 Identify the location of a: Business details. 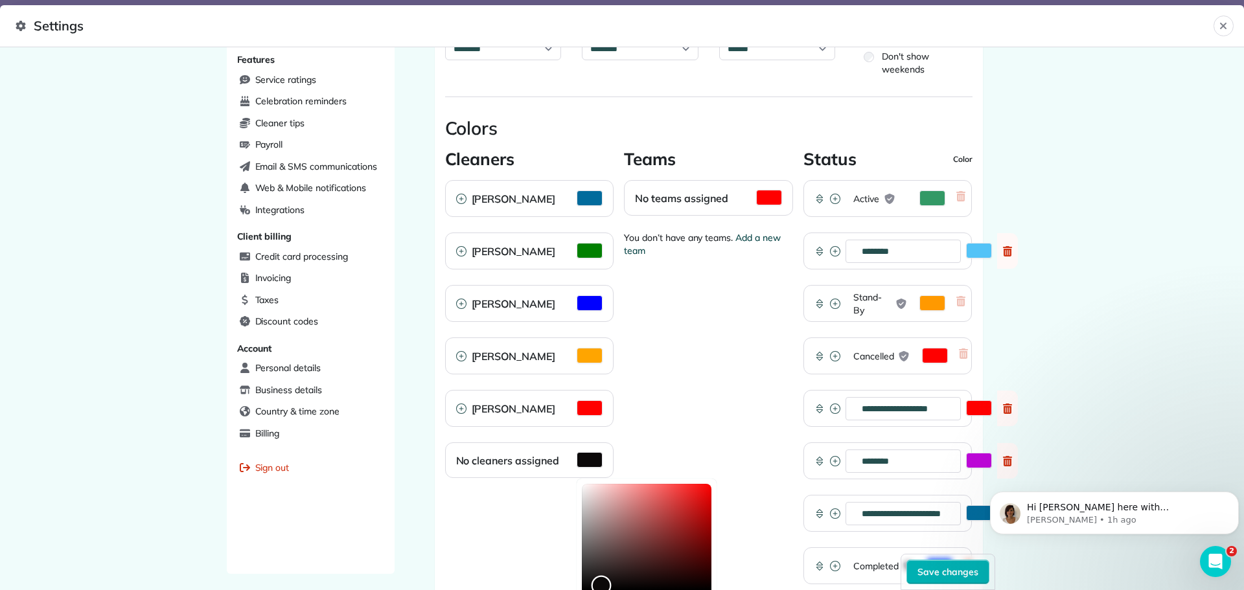
(310, 391).